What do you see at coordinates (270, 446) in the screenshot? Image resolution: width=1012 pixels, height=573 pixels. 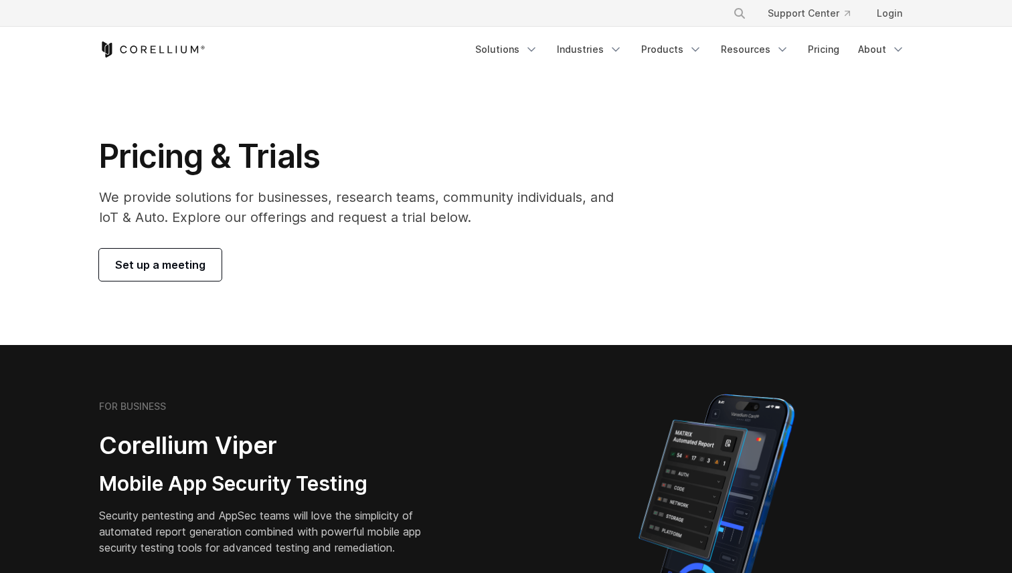 I see `h2: Corellium Viper` at bounding box center [270, 446].